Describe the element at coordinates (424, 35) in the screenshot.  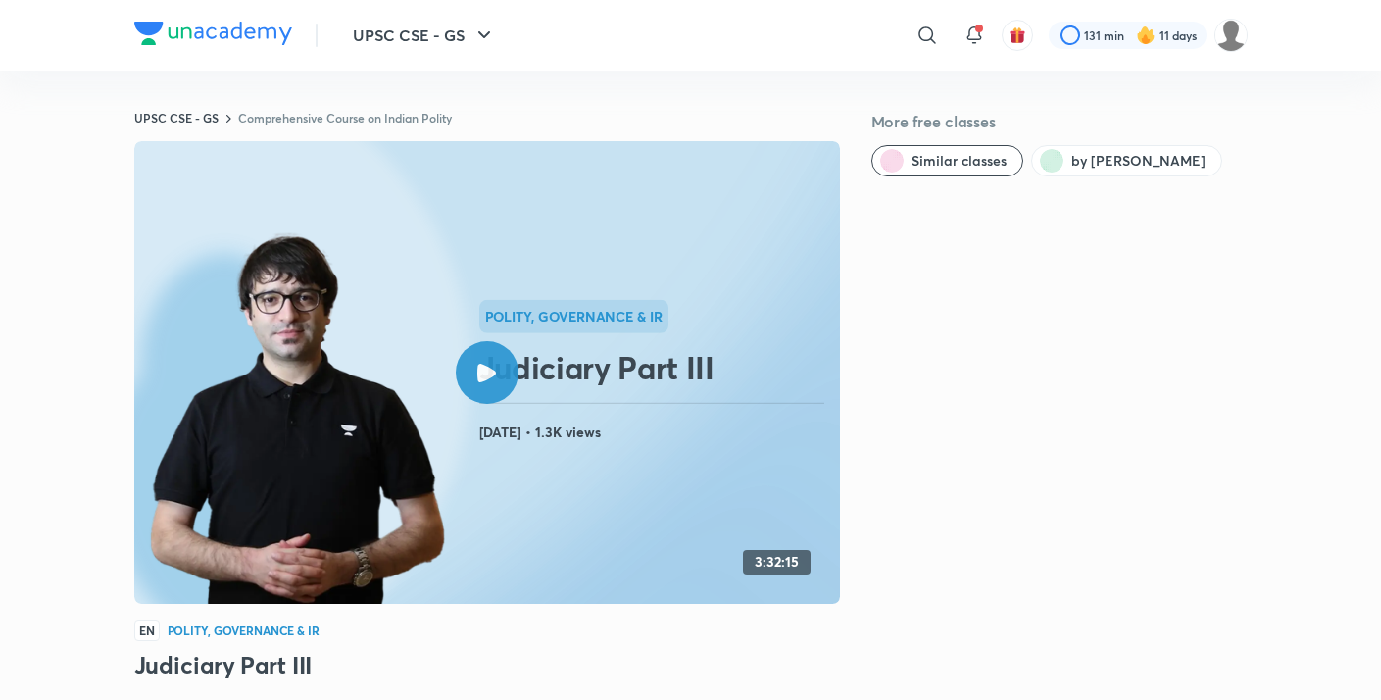
I see `button: UPSC CSE - GS` at that location.